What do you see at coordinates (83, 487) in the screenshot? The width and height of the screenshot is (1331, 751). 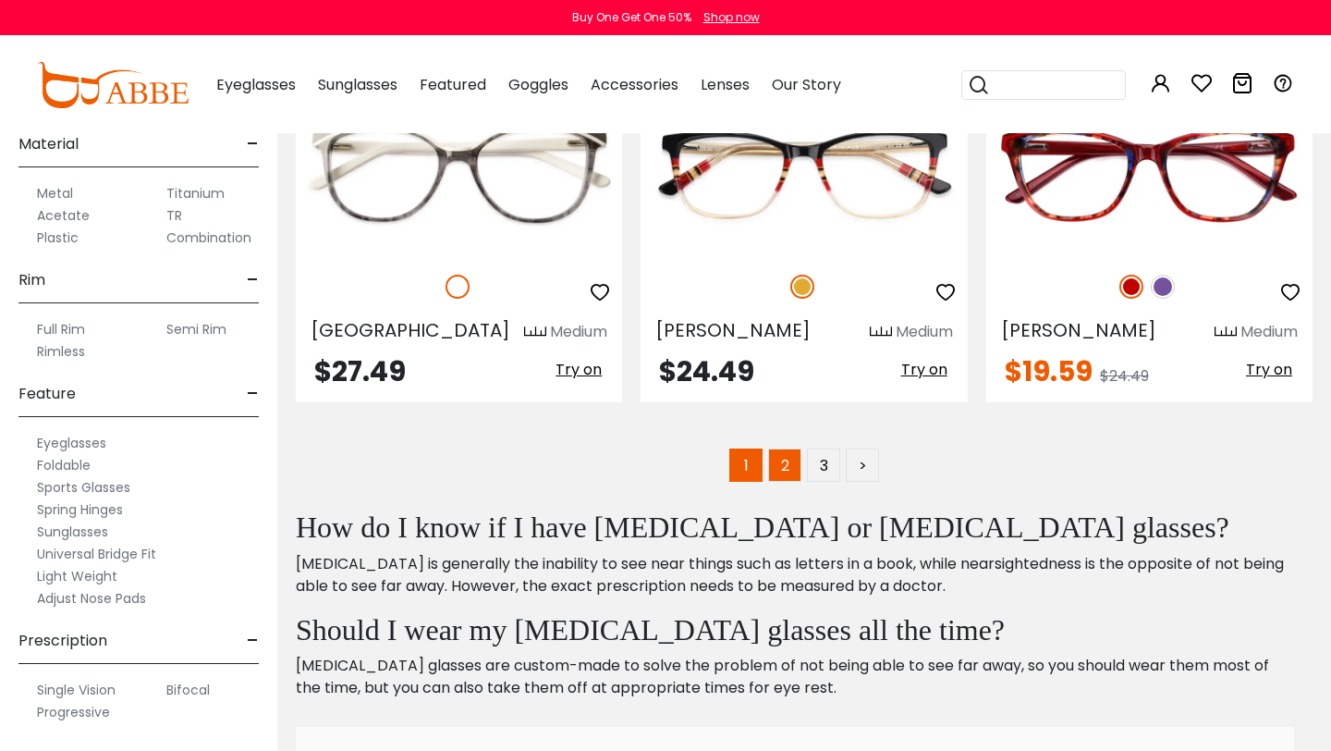 I see `label: Sports Glasses` at bounding box center [83, 487].